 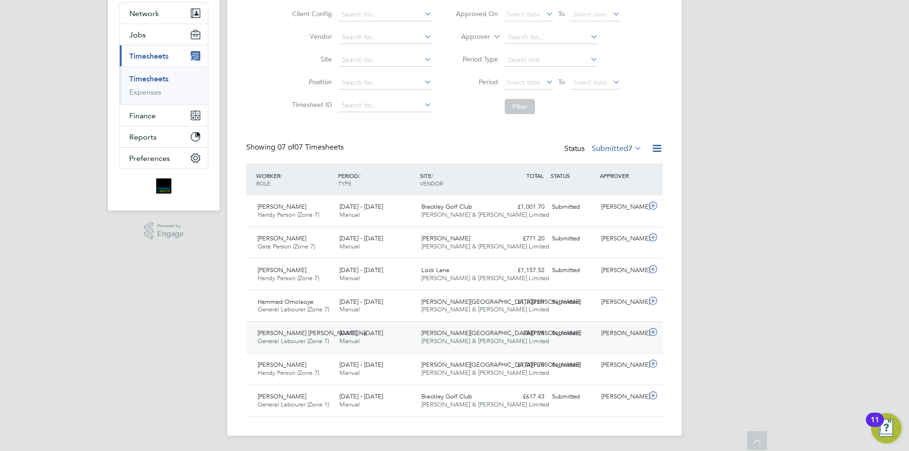 I want to click on div: £617.43, so click(x=524, y=397).